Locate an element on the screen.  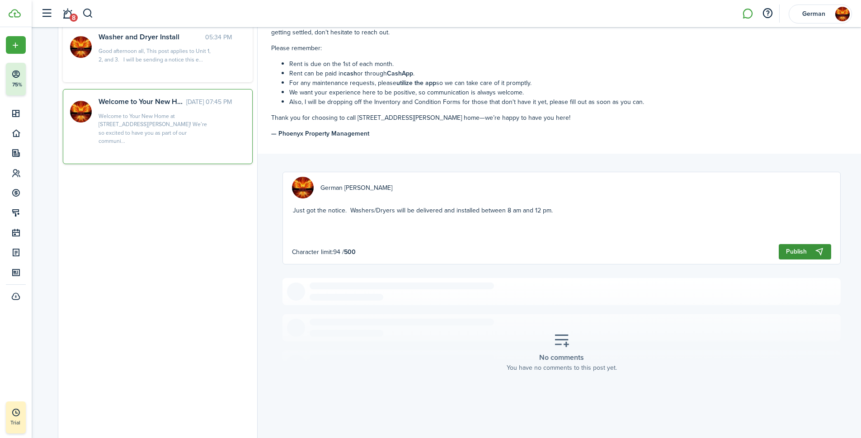
strong: CashApp is located at coordinates (400, 73).